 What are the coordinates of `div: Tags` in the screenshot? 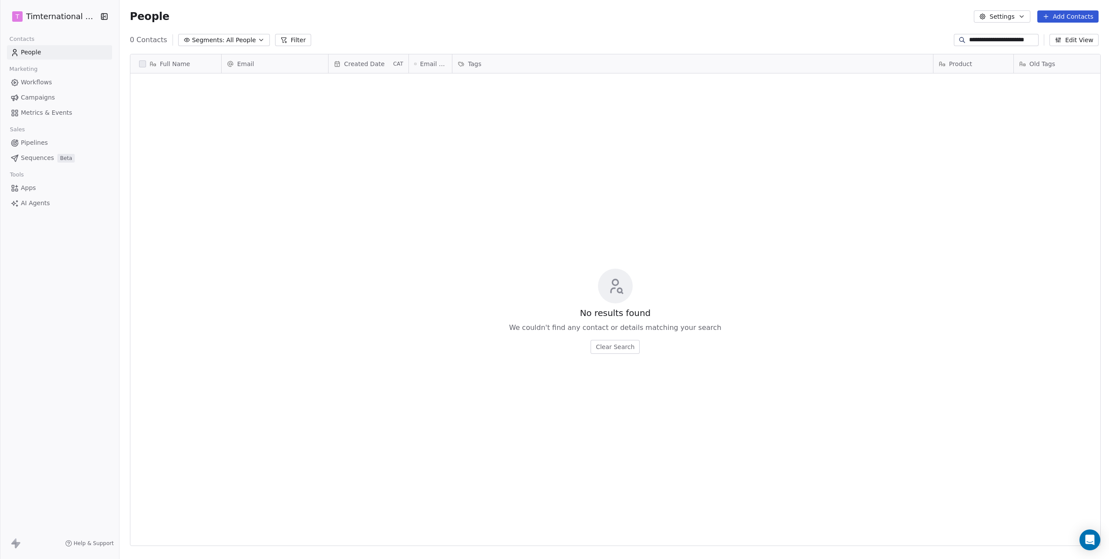 It's located at (693, 63).